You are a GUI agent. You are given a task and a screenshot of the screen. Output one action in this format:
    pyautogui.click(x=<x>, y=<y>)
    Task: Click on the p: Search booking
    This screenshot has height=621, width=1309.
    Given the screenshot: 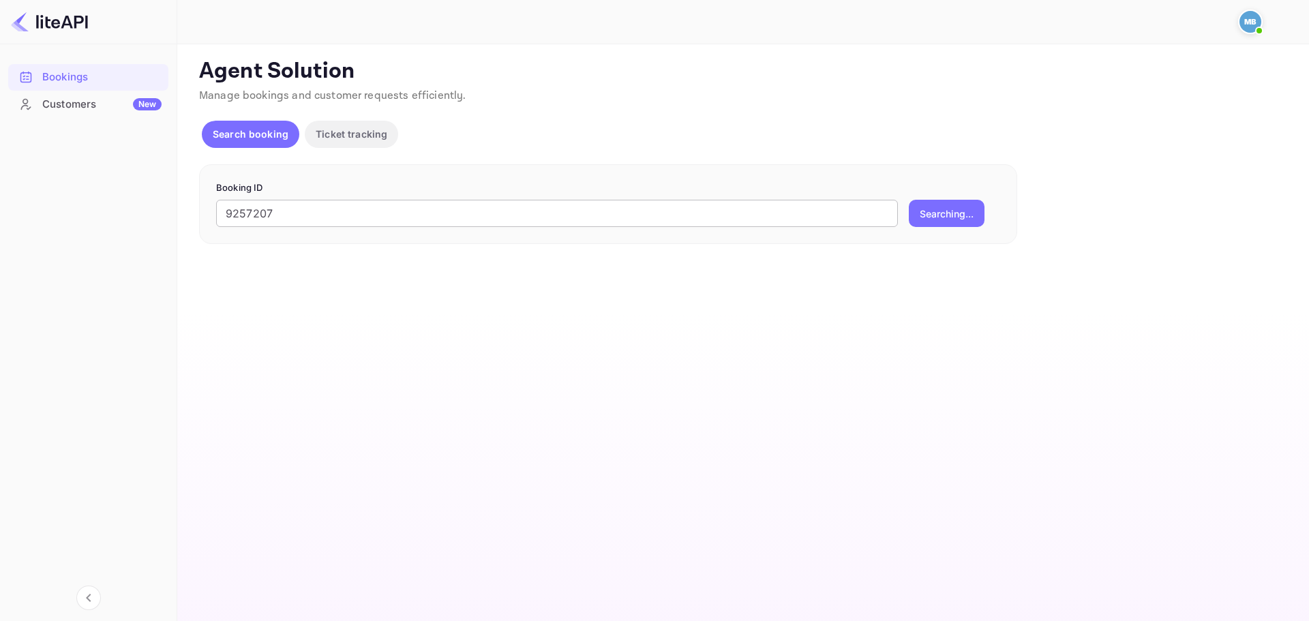 What is the action you would take?
    pyautogui.click(x=250, y=134)
    